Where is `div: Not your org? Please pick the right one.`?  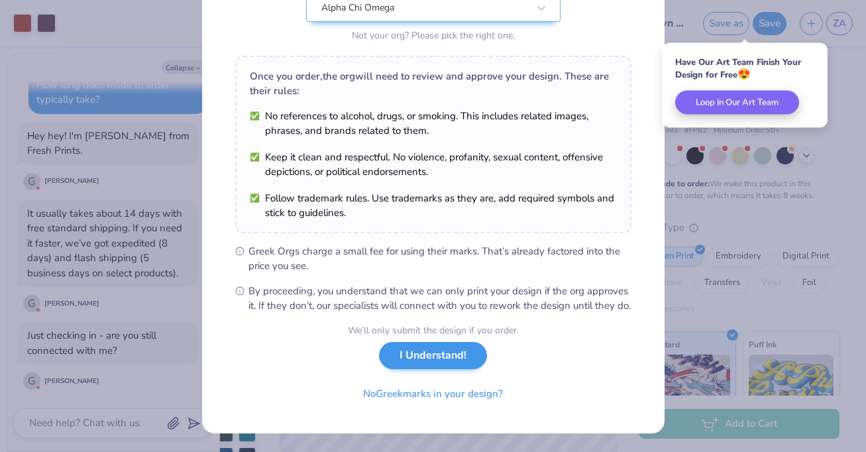 div: Not your org? Please pick the right one. is located at coordinates (433, 35).